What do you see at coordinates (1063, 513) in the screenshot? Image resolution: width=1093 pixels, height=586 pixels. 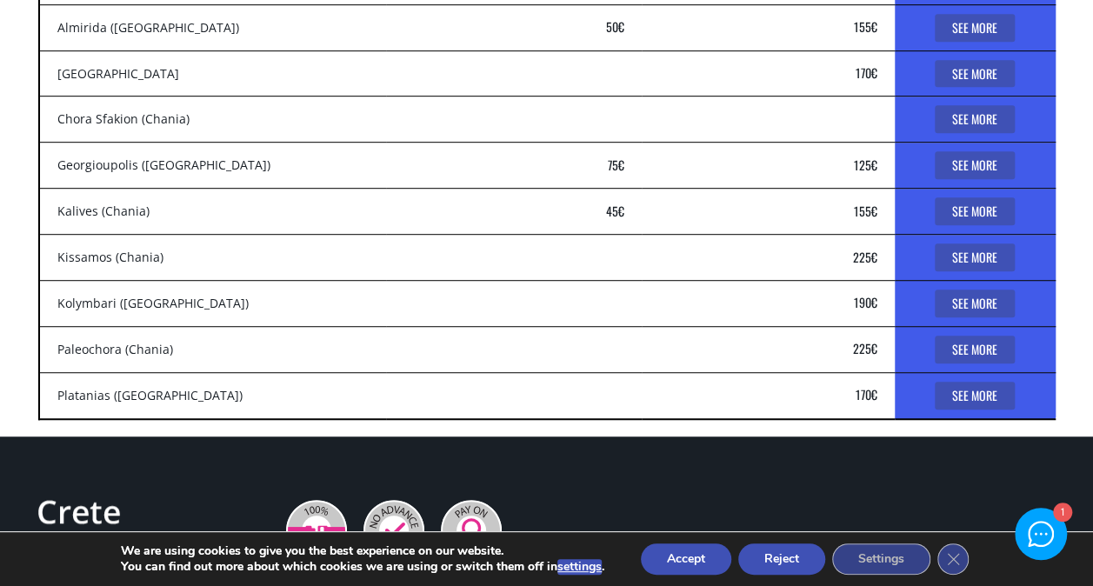 I see `div: 1` at bounding box center [1063, 513].